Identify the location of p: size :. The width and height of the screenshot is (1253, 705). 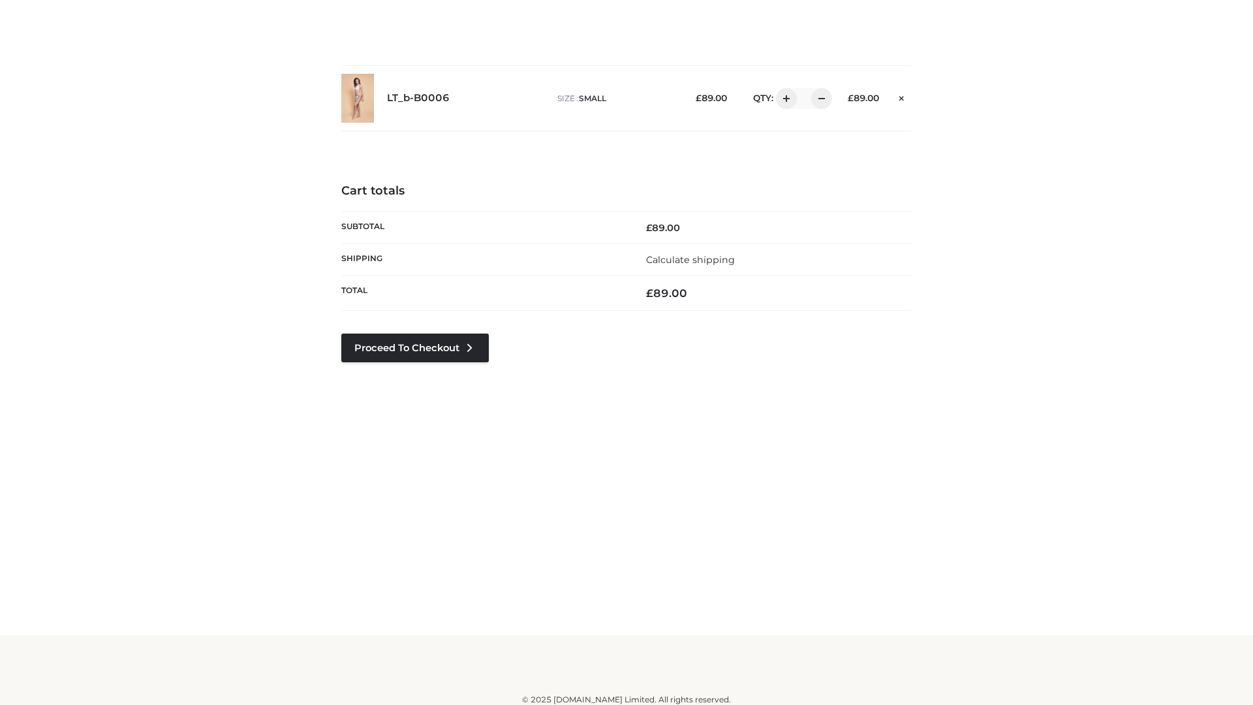
(616, 99).